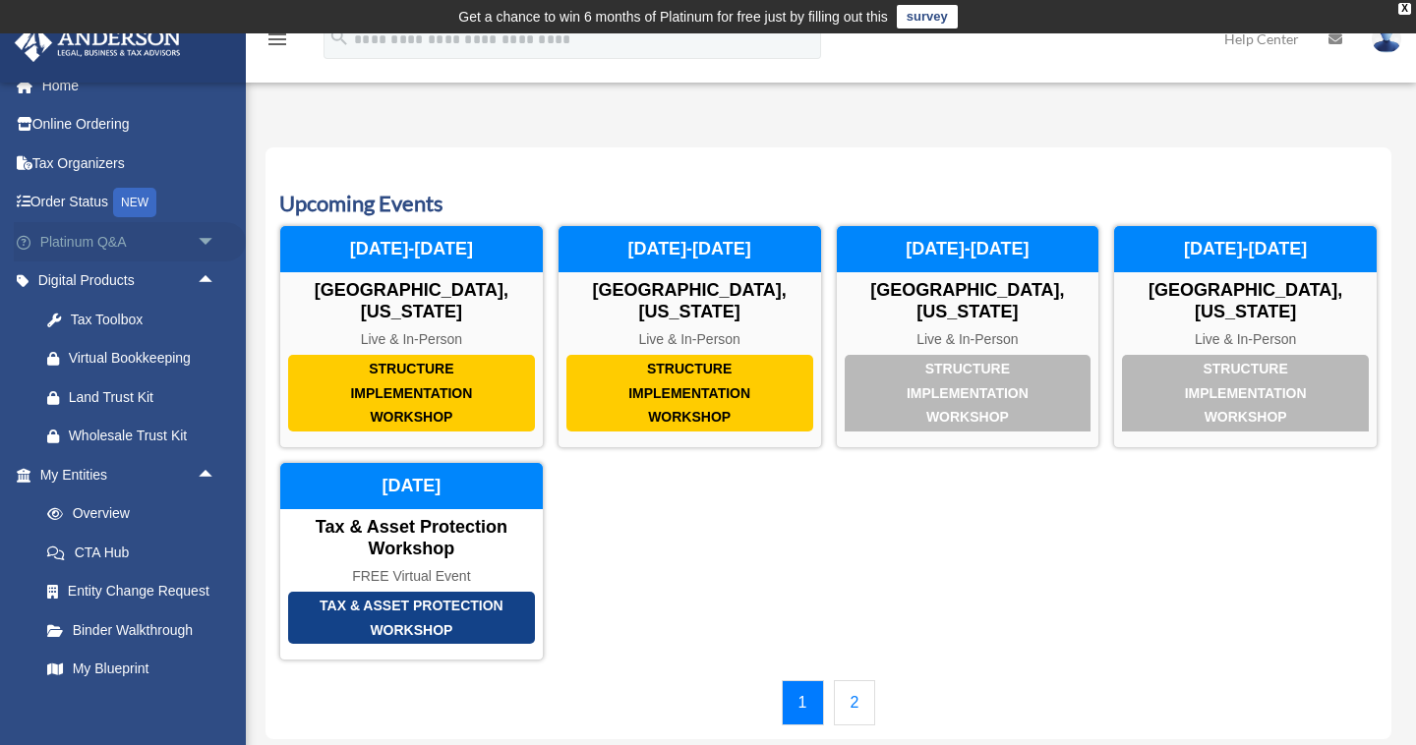 This screenshot has height=745, width=1416. I want to click on h3: Upcoming Events, so click(828, 204).